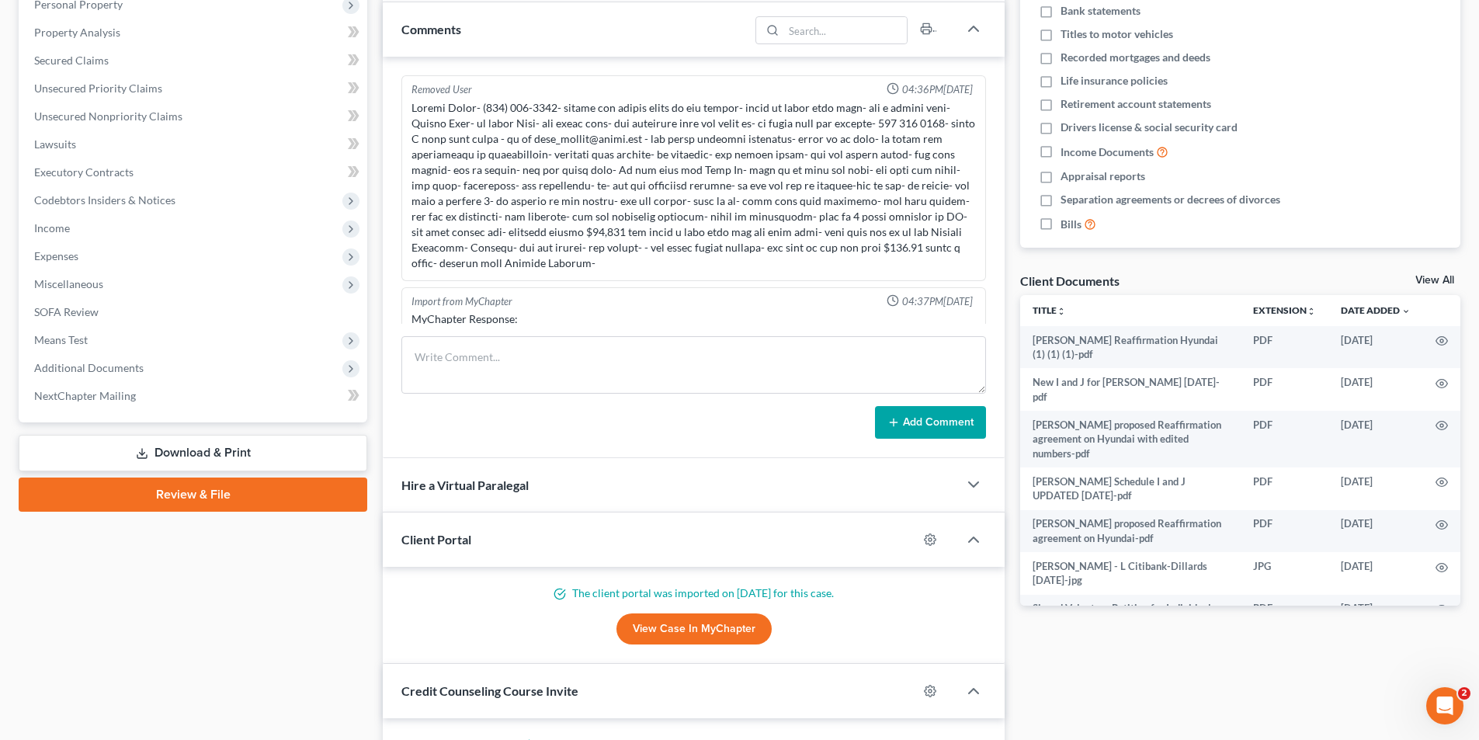 The image size is (1479, 740). Describe the element at coordinates (930, 422) in the screenshot. I see `button: Add Comment` at that location.